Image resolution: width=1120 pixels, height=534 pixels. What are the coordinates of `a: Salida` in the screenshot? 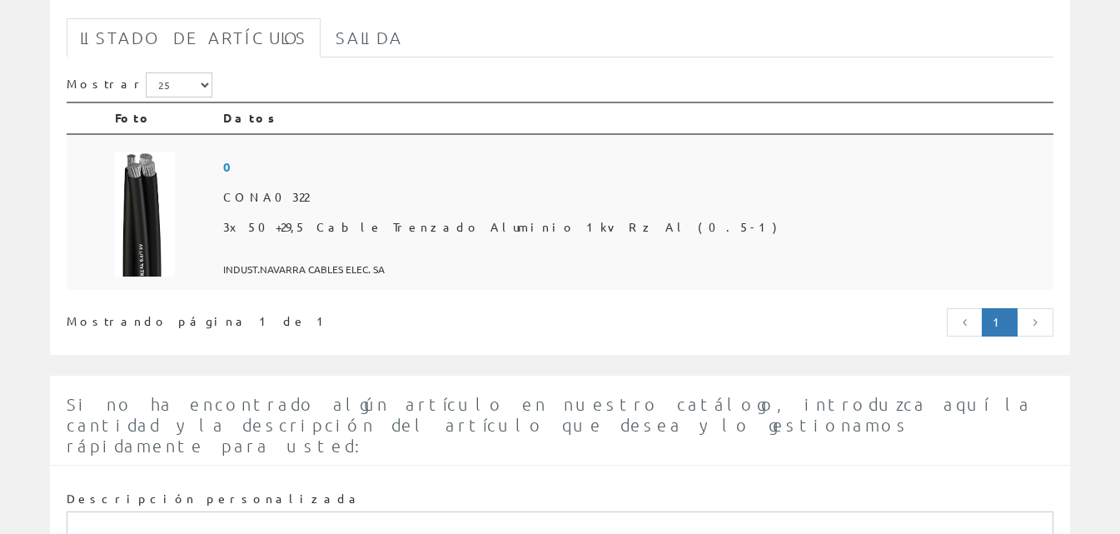 It's located at (369, 37).